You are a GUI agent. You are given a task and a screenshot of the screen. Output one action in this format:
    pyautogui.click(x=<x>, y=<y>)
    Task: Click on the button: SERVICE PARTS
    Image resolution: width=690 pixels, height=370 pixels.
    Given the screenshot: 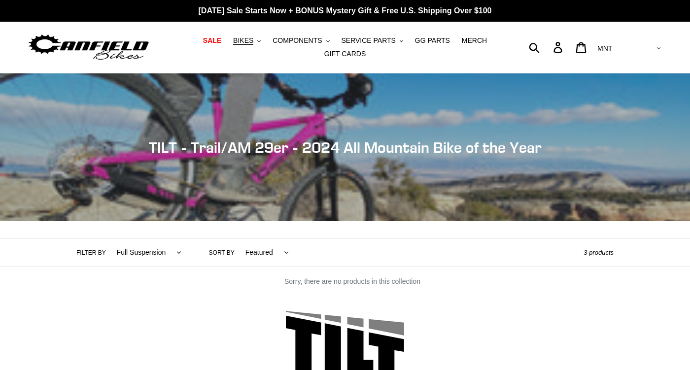 What is the action you would take?
    pyautogui.click(x=372, y=40)
    